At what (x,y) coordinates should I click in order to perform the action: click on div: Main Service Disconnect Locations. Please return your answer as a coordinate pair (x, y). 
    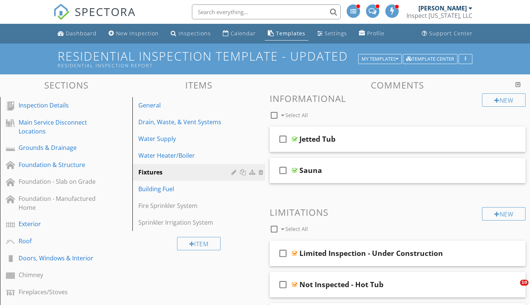
    Looking at the image, I should click on (58, 127).